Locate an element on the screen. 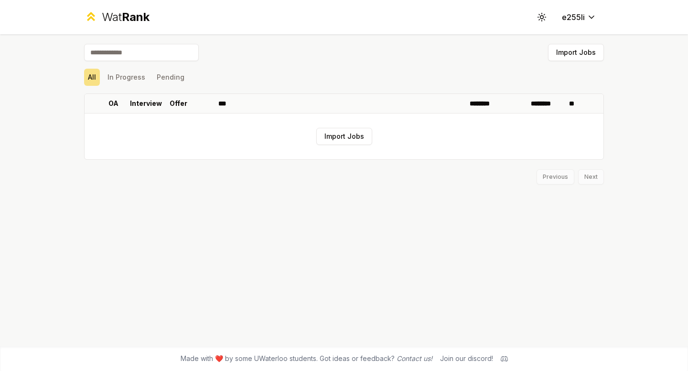 The height and width of the screenshot is (371, 688). a: Contact us! is located at coordinates (414, 359).